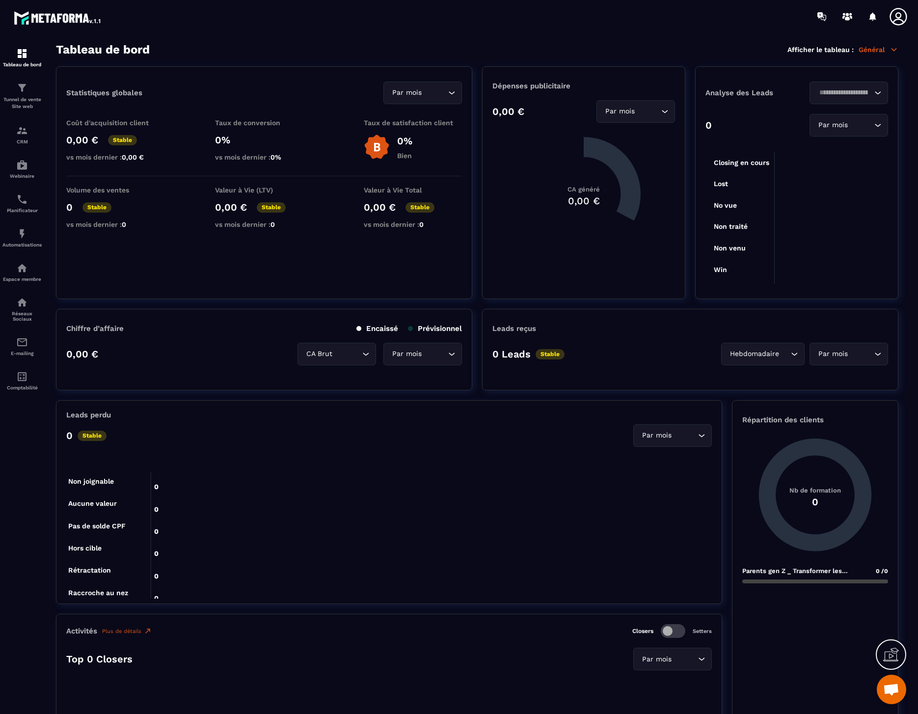 The height and width of the screenshot is (714, 918). I want to click on a: accountantaccountantComptabilité, so click(22, 381).